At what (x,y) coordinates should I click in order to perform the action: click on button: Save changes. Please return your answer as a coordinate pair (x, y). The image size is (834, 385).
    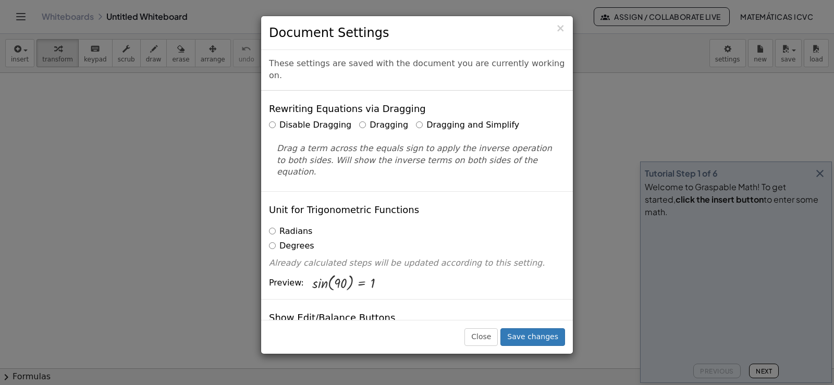
    Looking at the image, I should click on (533, 337).